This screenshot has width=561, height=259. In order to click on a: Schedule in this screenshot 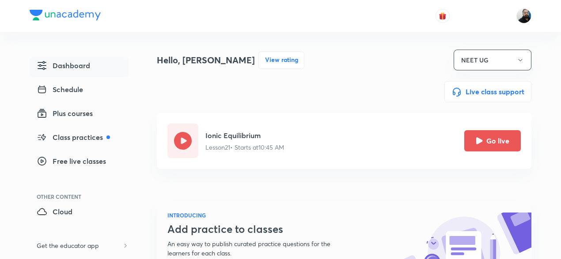, I will do `click(79, 91)`.